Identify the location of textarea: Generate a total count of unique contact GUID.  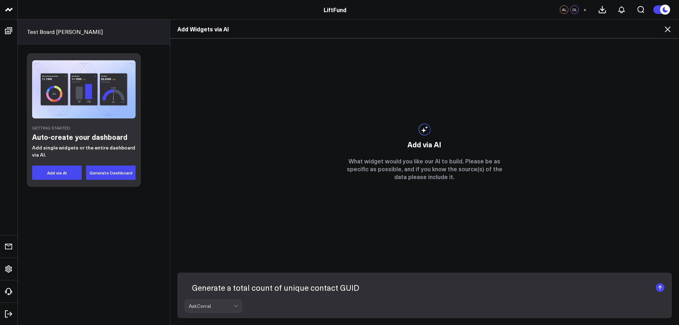
(419, 288).